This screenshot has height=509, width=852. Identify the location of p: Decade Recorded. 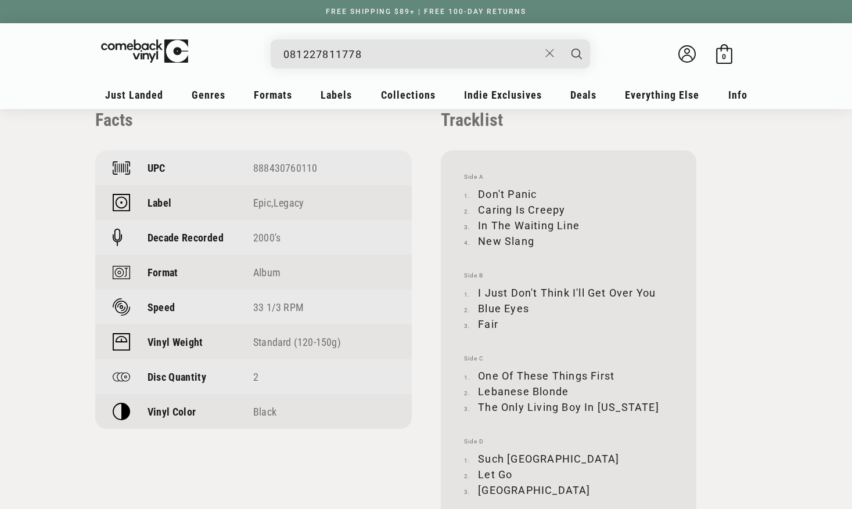
(185, 238).